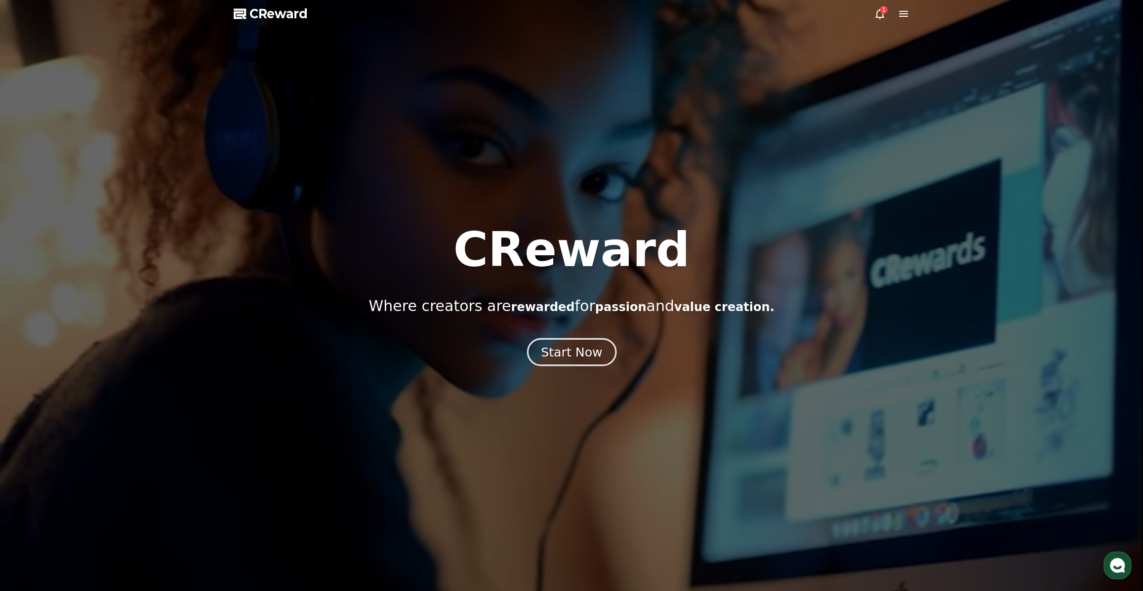 Image resolution: width=1143 pixels, height=591 pixels. Describe the element at coordinates (571, 352) in the screenshot. I see `div: Start Now` at that location.